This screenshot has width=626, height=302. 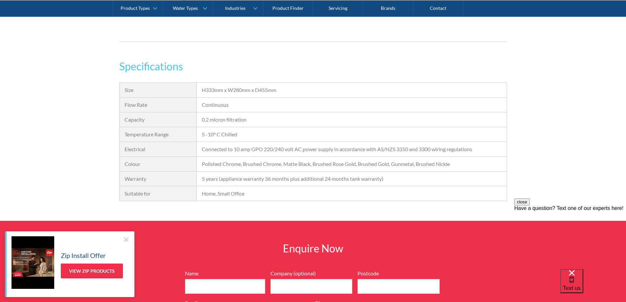 I want to click on img: Zip Install Offer, so click(x=33, y=262).